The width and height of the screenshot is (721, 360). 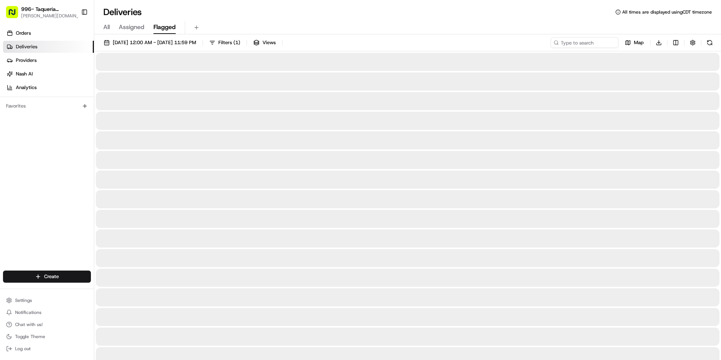 I want to click on div: Favorites, so click(x=47, y=106).